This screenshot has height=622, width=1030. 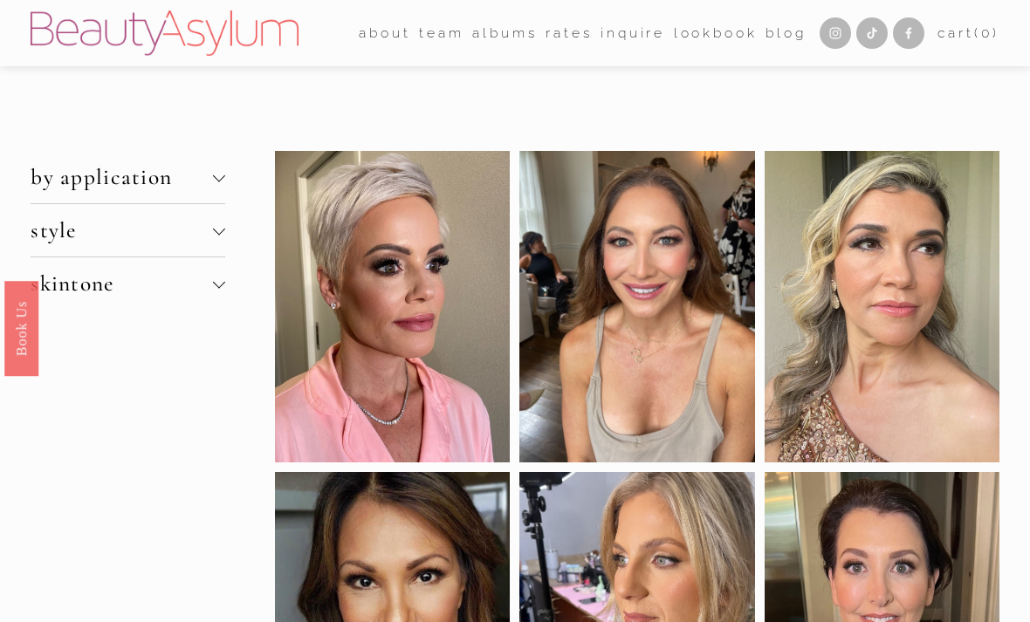 I want to click on button: by application, so click(x=127, y=177).